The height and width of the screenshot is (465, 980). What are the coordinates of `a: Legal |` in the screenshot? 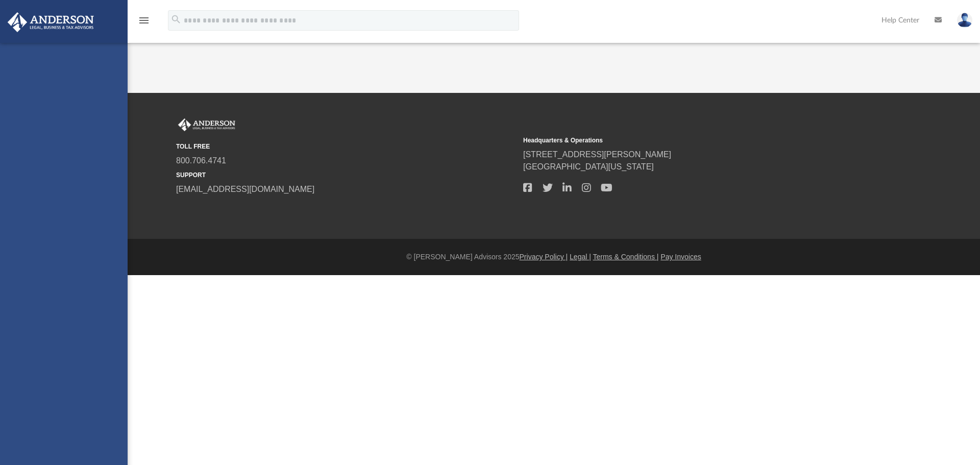 It's located at (581, 257).